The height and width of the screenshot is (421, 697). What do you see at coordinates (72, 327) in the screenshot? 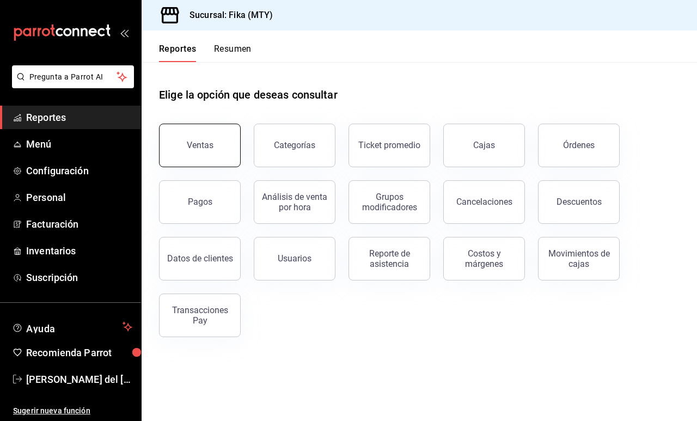
I see `span: Ayuda` at bounding box center [72, 327].